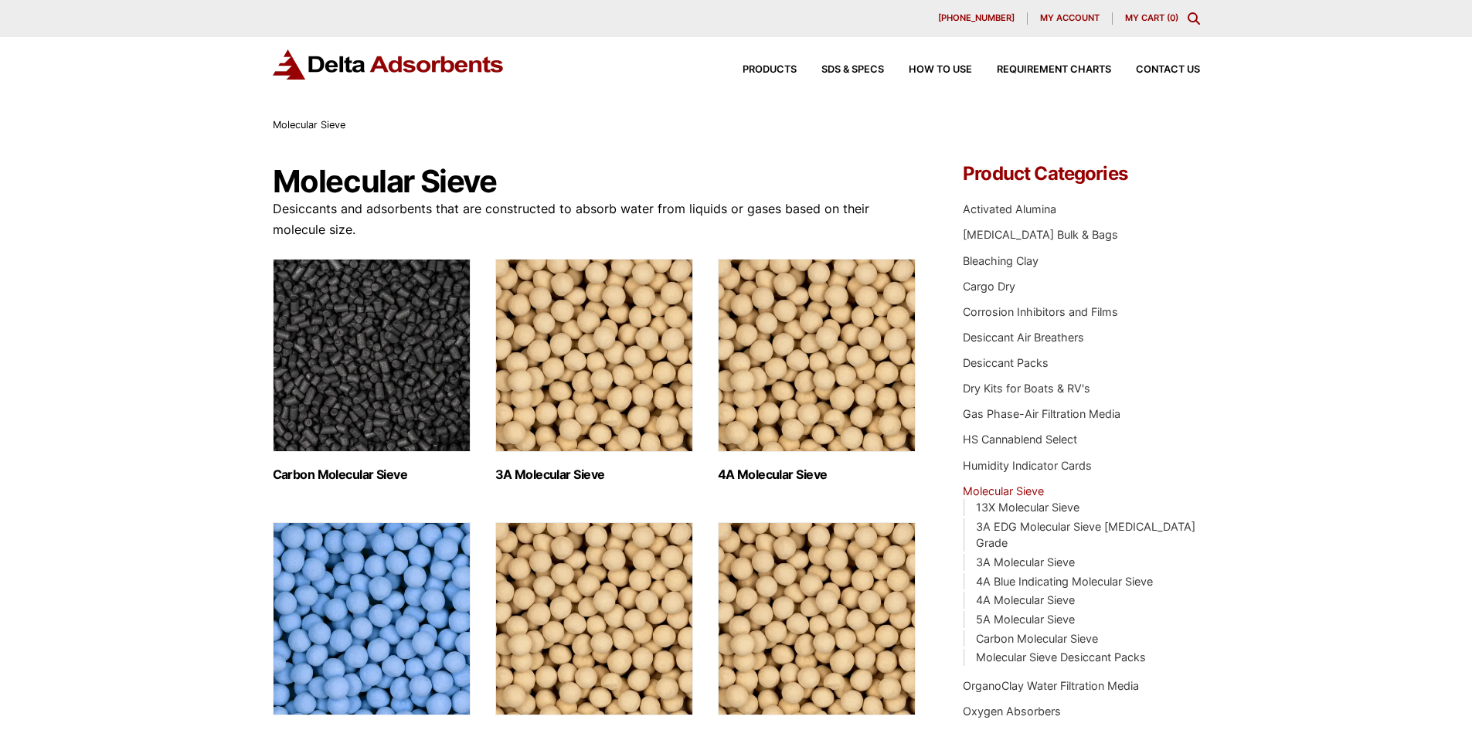 Image resolution: width=1472 pixels, height=730 pixels. I want to click on a: Corrosion Inhibitors and Films, so click(1040, 311).